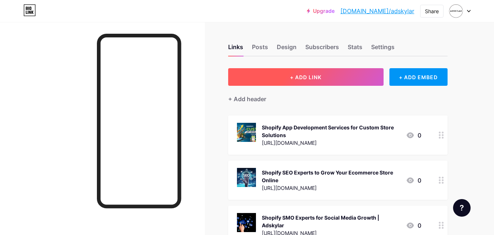 This screenshot has width=494, height=235. Describe the element at coordinates (456, 11) in the screenshot. I see `img: adskylar` at that location.